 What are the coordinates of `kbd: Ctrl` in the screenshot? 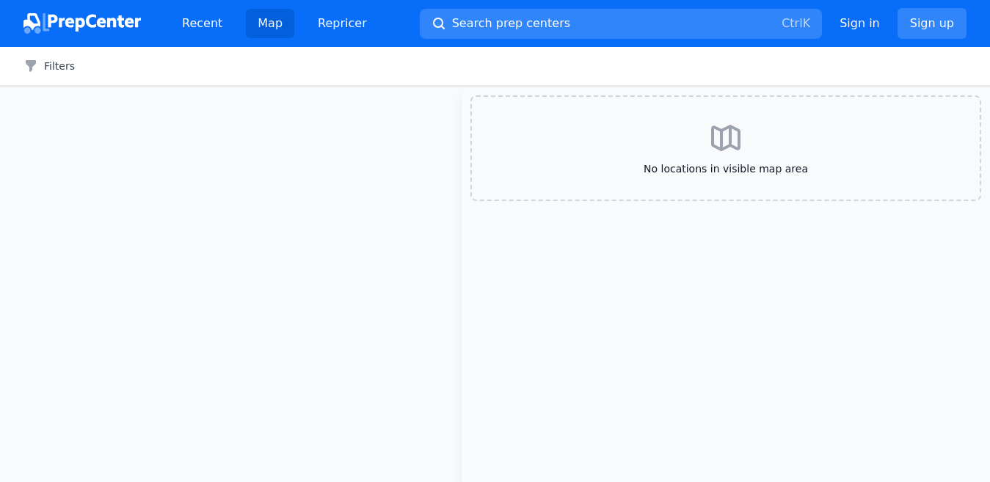 It's located at (792, 23).